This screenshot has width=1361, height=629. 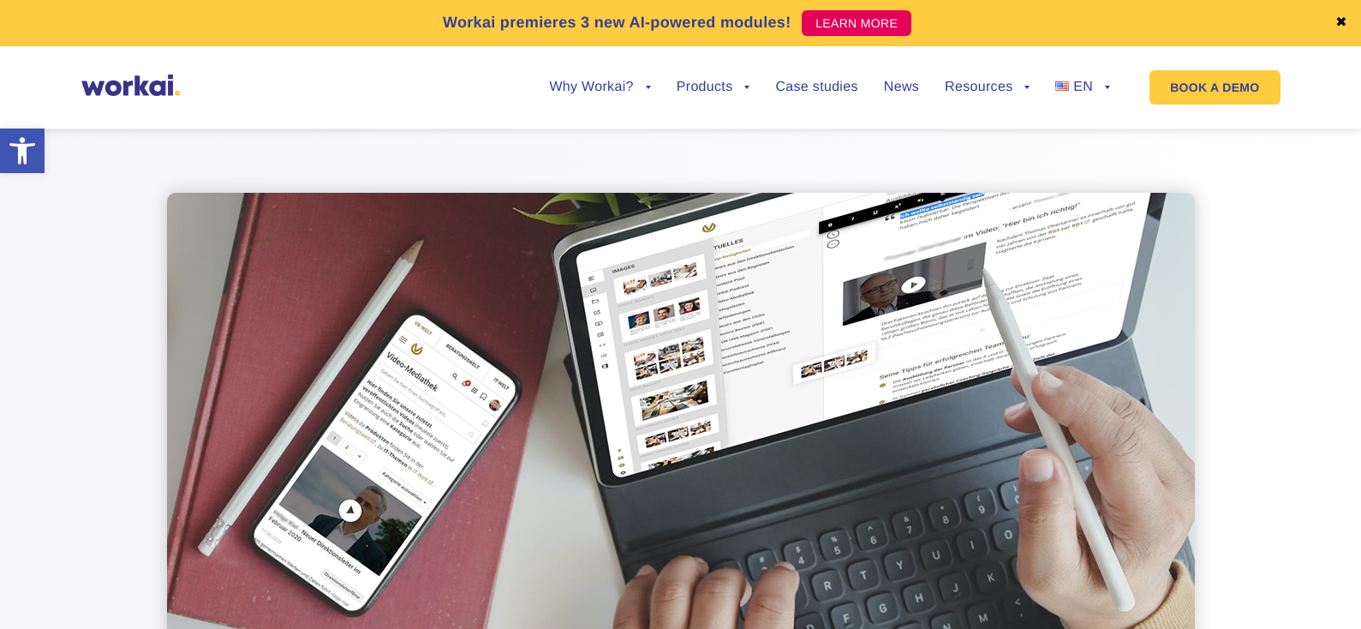 What do you see at coordinates (617, 22) in the screenshot?
I see `p: Workai premieres 3 new AI-powered modules!` at bounding box center [617, 22].